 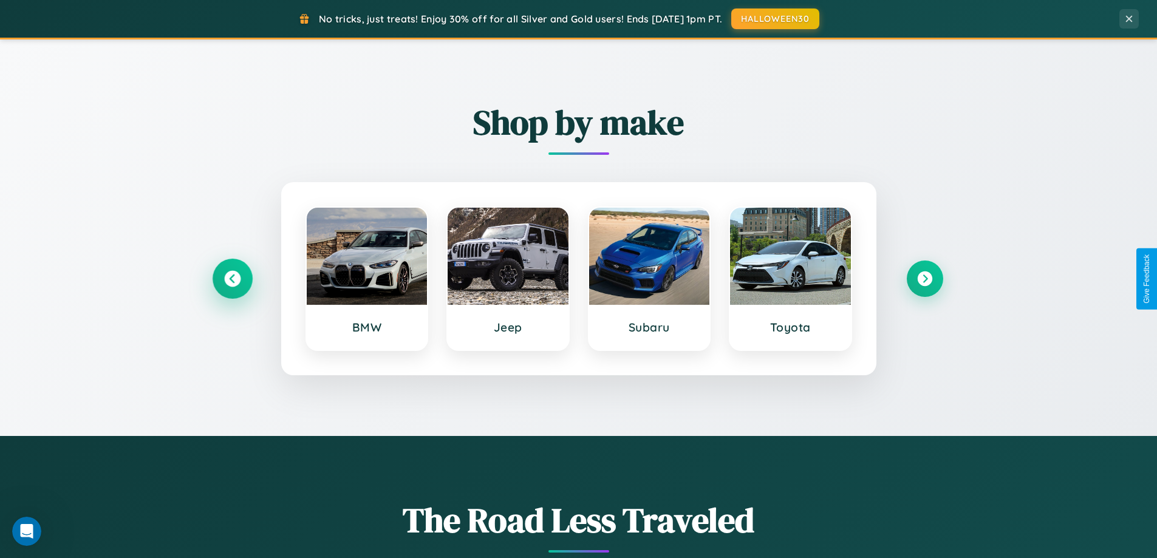 I want to click on h1: The Road Less Traveled, so click(x=579, y=520).